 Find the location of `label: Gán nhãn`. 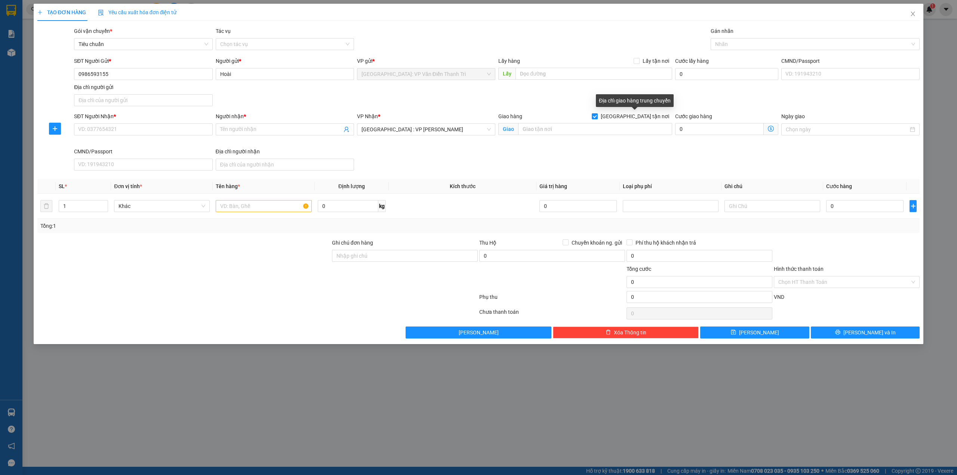

label: Gán nhãn is located at coordinates (722, 31).